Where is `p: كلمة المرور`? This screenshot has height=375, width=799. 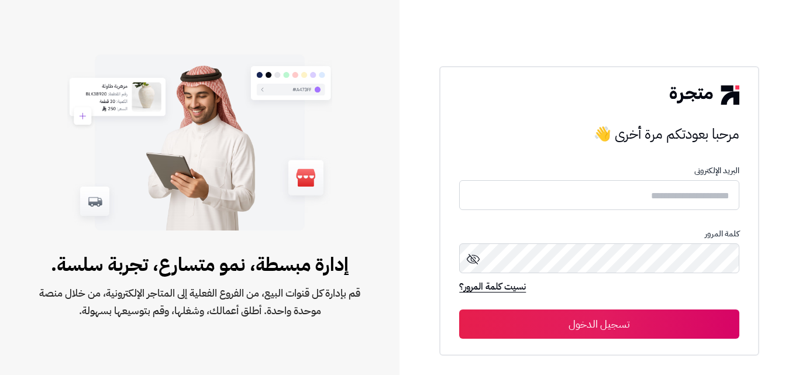 p: كلمة المرور is located at coordinates (599, 234).